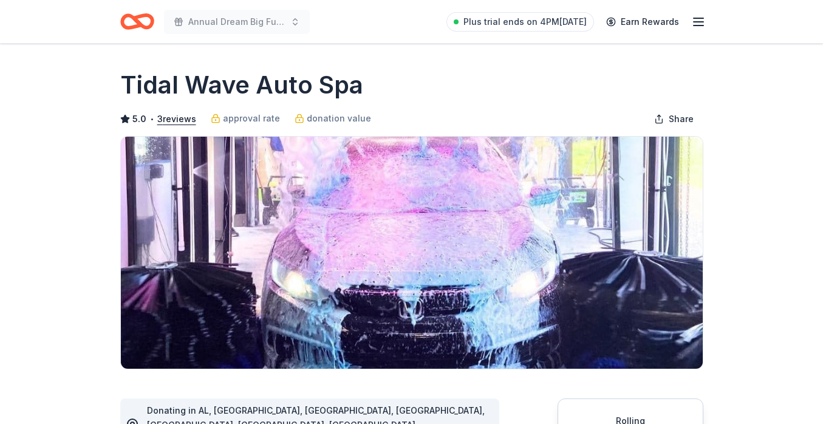 The image size is (823, 424). Describe the element at coordinates (177, 119) in the screenshot. I see `button: 3reviews` at that location.